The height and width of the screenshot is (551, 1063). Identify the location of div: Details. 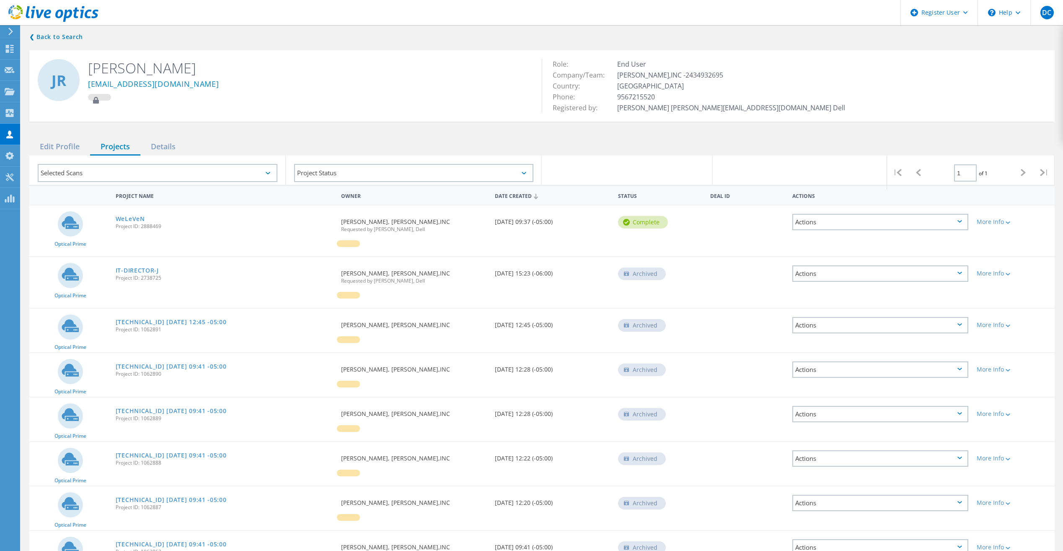
(163, 147).